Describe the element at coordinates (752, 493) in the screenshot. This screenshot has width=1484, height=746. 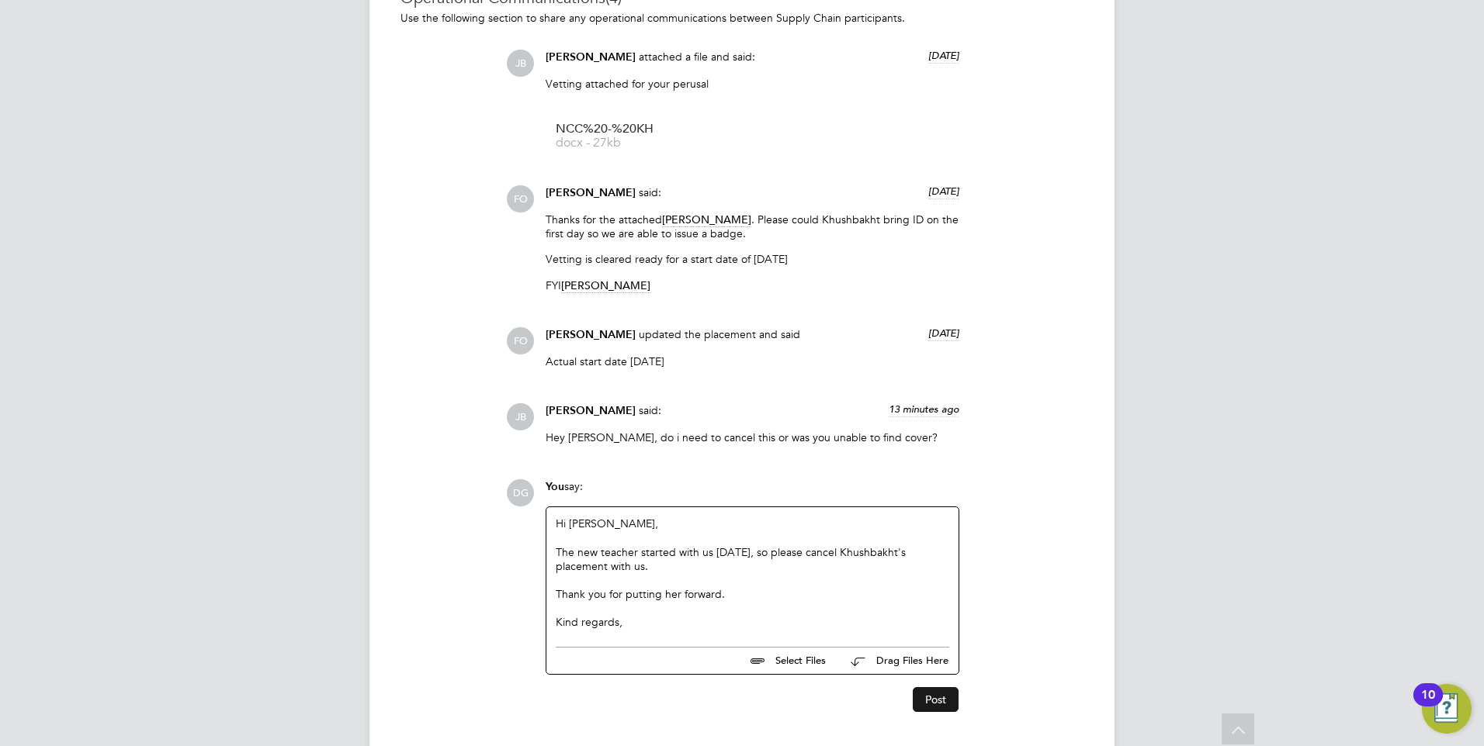
I see `div: say:` at that location.